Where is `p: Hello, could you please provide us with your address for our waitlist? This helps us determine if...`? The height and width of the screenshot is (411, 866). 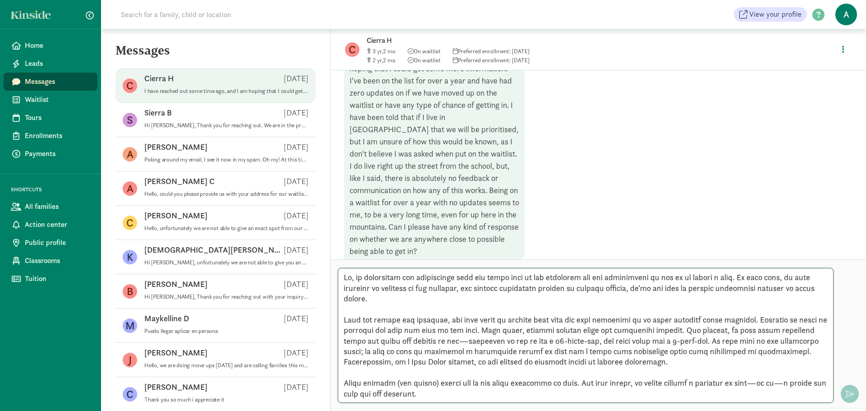 p: Hello, could you please provide us with your address for our waitlist? This helps us determine if... is located at coordinates (226, 194).